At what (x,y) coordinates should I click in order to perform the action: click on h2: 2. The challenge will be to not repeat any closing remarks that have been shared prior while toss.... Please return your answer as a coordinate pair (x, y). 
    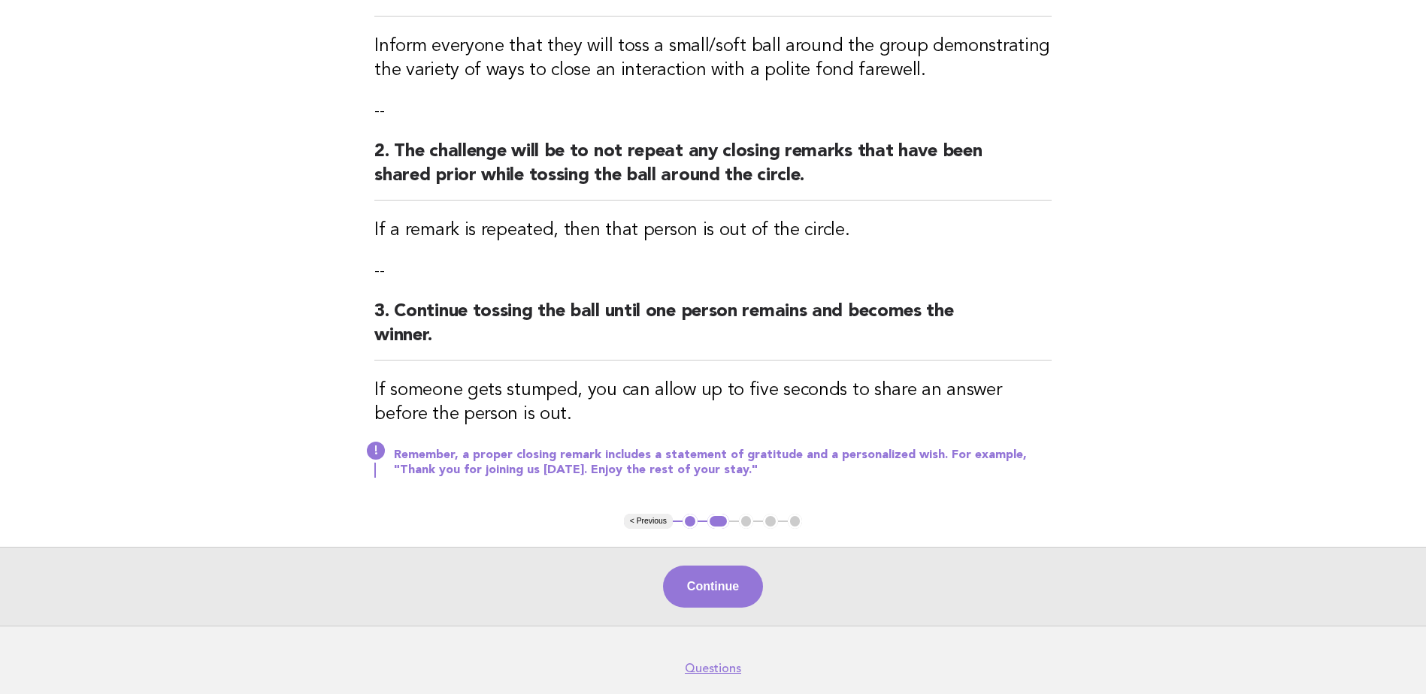
    Looking at the image, I should click on (712, 170).